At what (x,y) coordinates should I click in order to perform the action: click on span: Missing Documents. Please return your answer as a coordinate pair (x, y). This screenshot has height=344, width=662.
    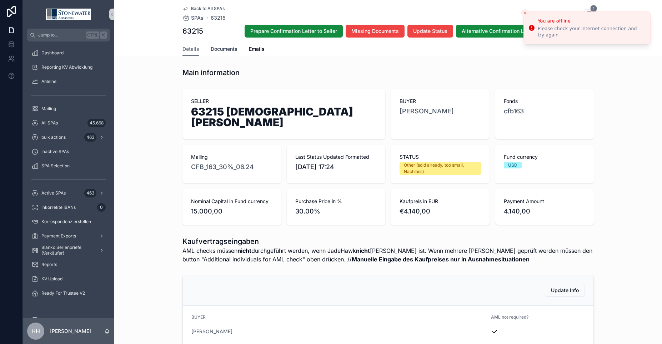
    Looking at the image, I should click on (375, 31).